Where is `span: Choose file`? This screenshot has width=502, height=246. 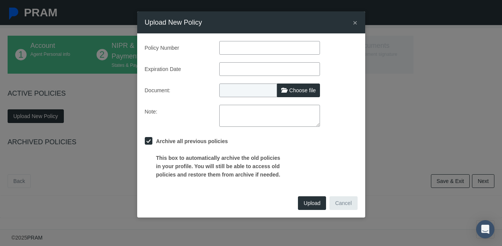 span: Choose file is located at coordinates (302, 90).